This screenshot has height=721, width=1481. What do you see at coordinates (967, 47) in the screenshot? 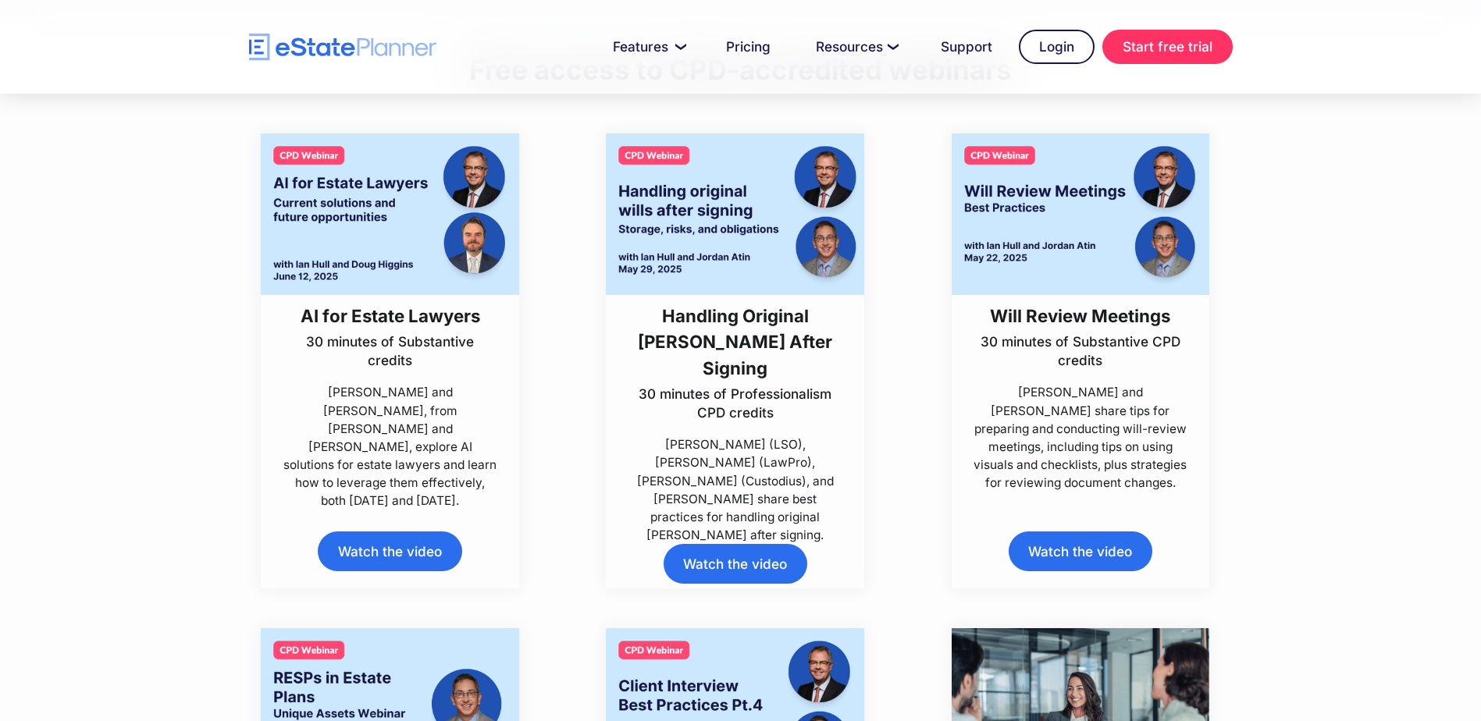
I see `a: Support` at bounding box center [967, 47].